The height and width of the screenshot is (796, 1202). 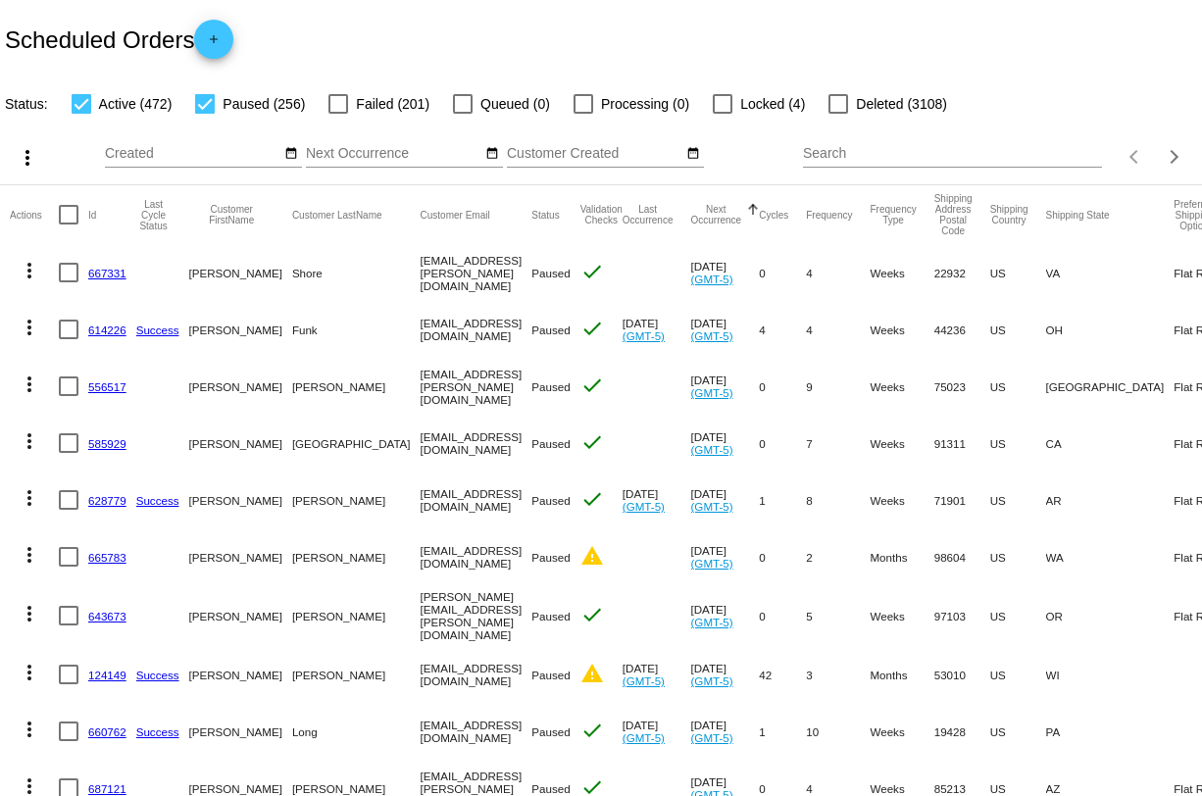 What do you see at coordinates (961, 557) in the screenshot?
I see `mat-cell: 98604` at bounding box center [961, 557].